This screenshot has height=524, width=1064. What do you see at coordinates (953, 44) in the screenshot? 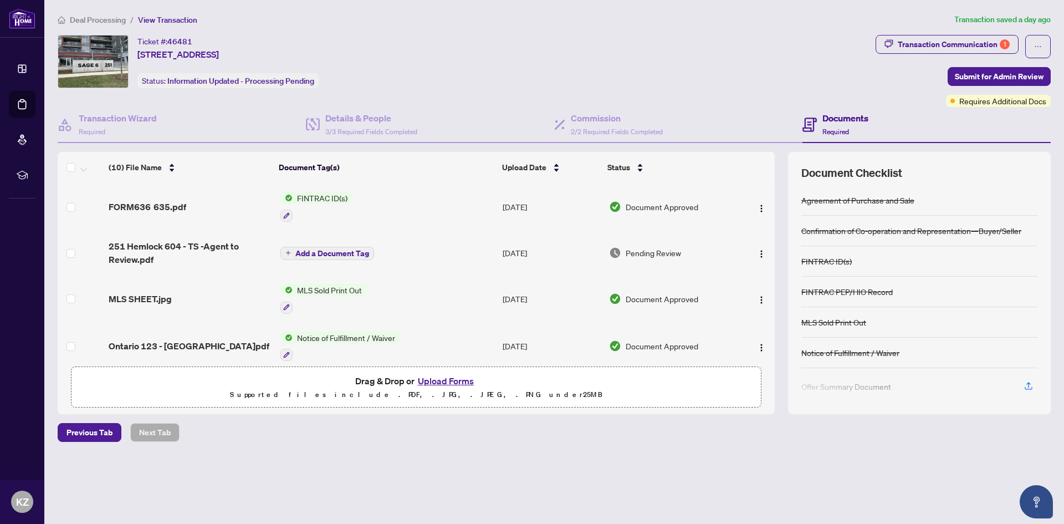
I see `div: Transaction Communication` at bounding box center [953, 44].